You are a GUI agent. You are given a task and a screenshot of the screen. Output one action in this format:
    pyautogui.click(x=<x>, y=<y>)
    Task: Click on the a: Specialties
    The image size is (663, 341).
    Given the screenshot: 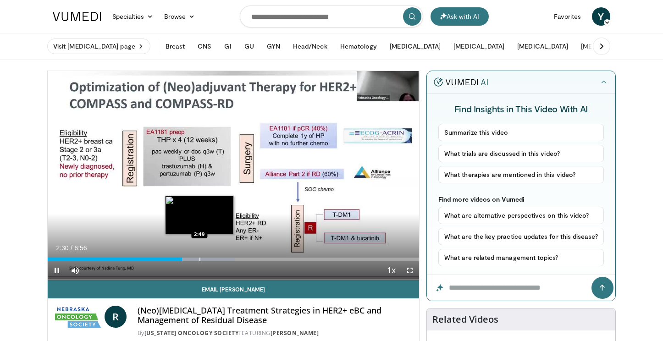 What is the action you would take?
    pyautogui.click(x=132, y=17)
    